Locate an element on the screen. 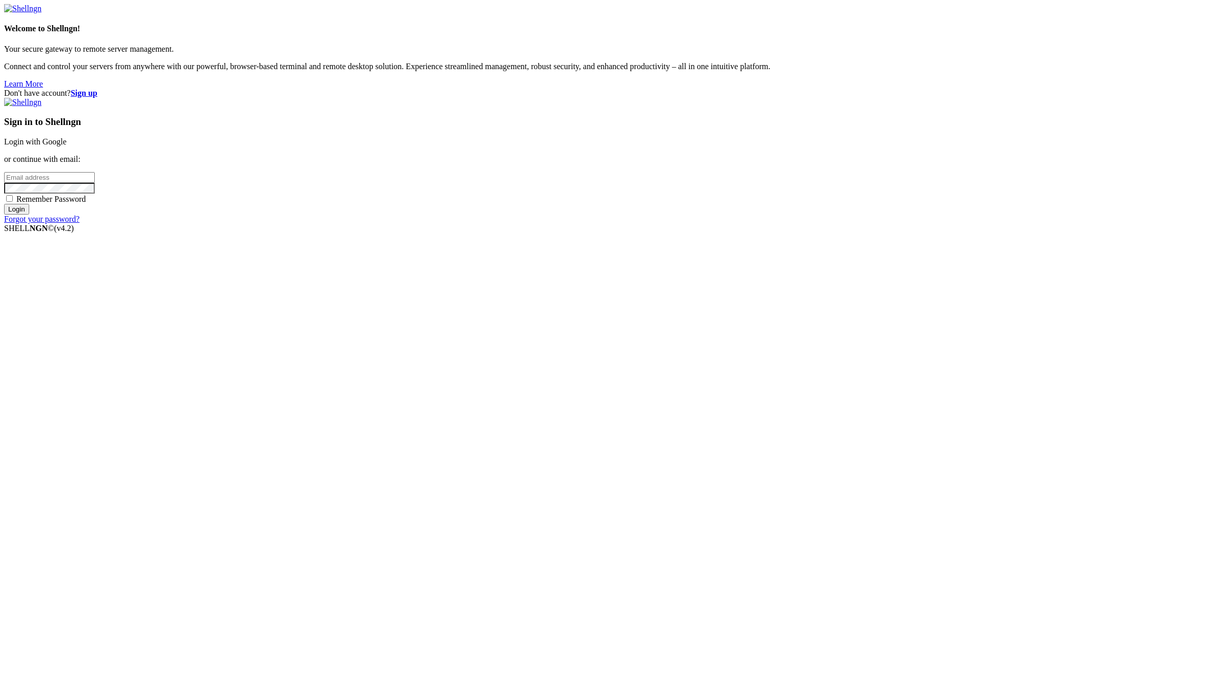  div: Don't have account? is located at coordinates (609, 93).